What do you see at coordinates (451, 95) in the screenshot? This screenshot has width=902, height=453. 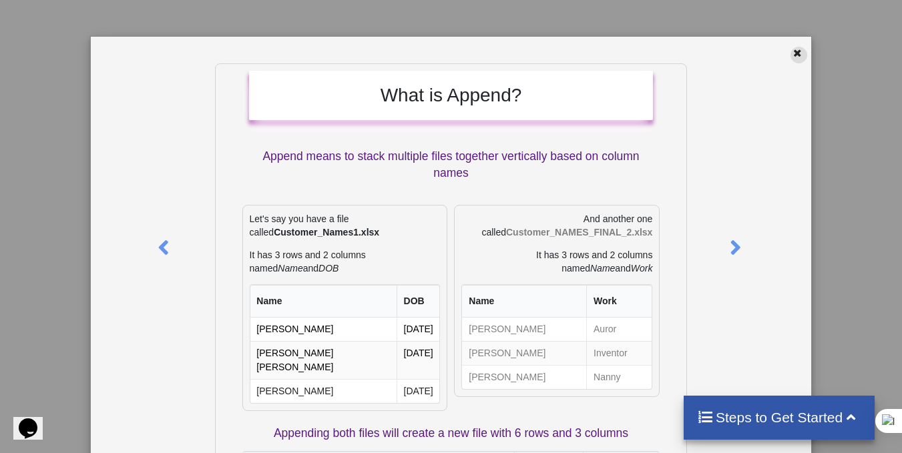 I see `h2: What is Append?` at bounding box center [451, 95].